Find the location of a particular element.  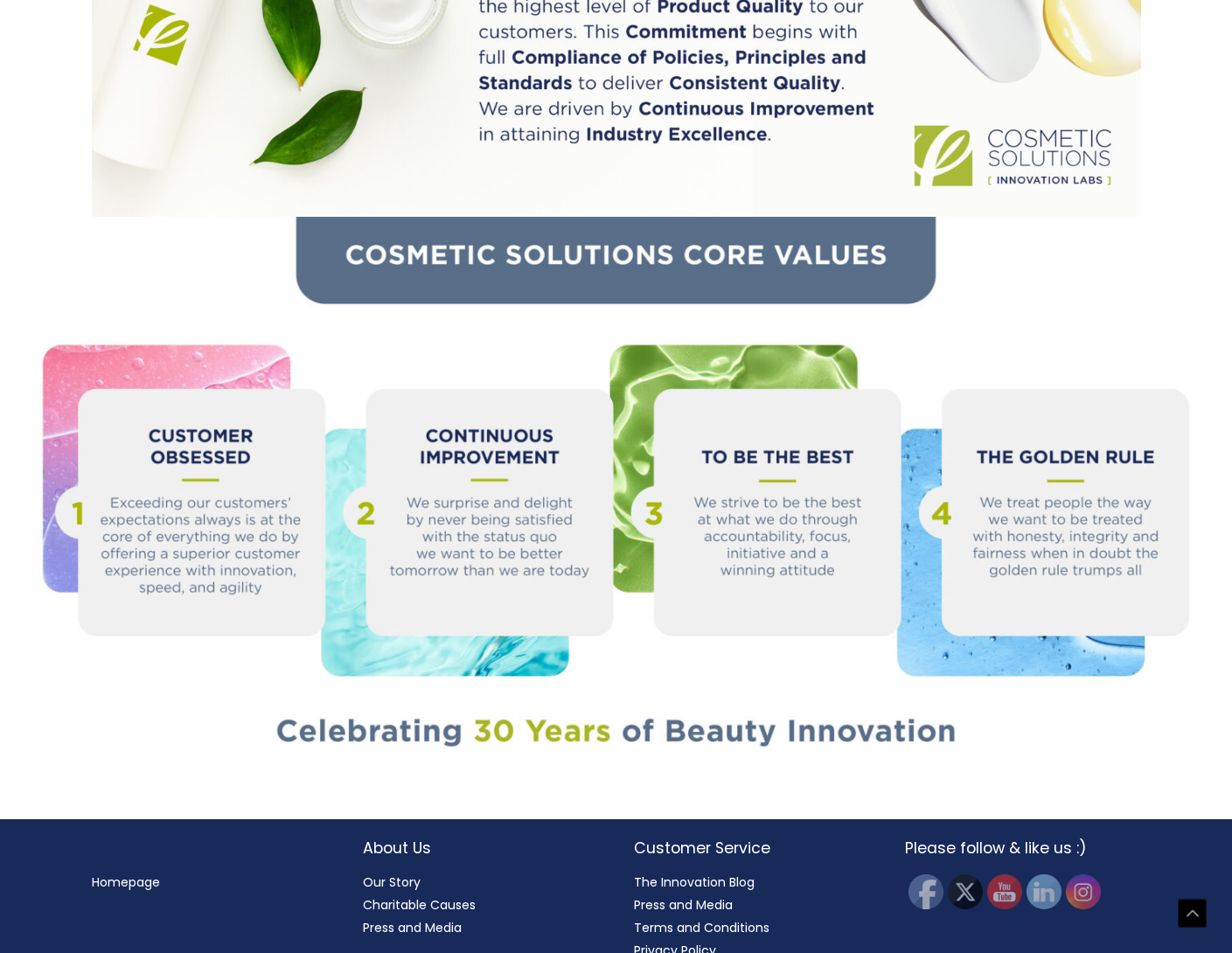

h2: Customer Service is located at coordinates (752, 849).